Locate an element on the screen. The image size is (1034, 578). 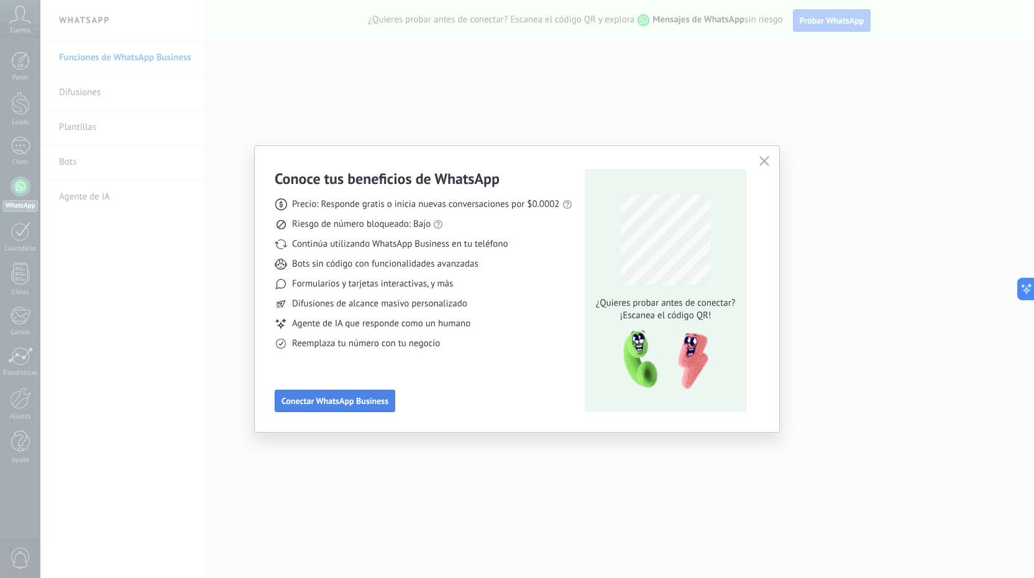
span: Formularios y tarjetas interactivas, y más is located at coordinates (372, 284).